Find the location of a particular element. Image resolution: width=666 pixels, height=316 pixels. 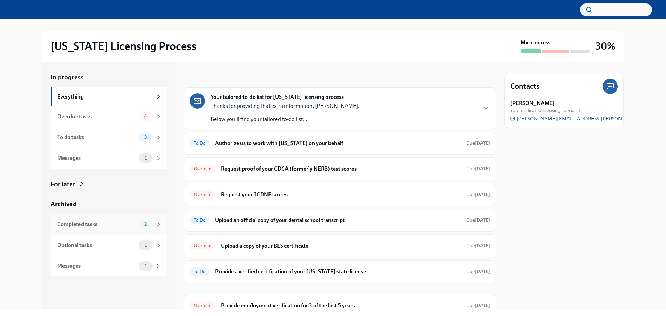

a: In progress is located at coordinates (109, 77).